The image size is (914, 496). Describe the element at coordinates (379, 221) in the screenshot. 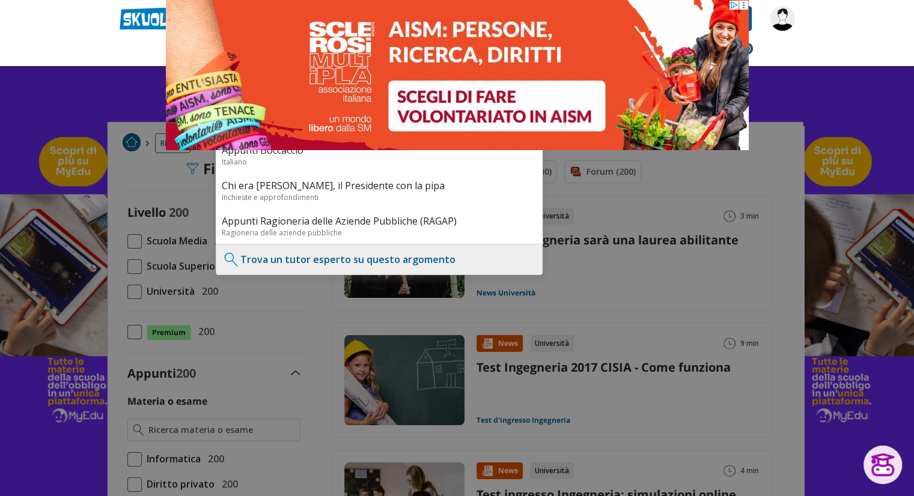

I see `a: Appunti Ragioneria delle Aziende Pubbliche (RAGAP)` at that location.